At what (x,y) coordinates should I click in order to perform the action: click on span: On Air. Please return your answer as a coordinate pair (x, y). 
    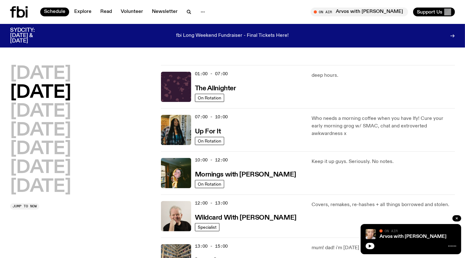
    Looking at the image, I should click on (391, 231).